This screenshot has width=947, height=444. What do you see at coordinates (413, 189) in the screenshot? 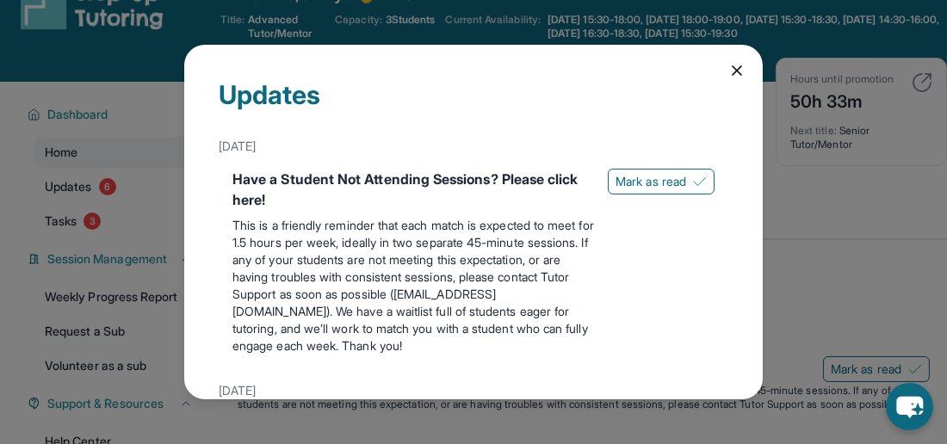
I see `div: Have a Student Not Attending Sessions? Please click here!` at bounding box center [413, 189].